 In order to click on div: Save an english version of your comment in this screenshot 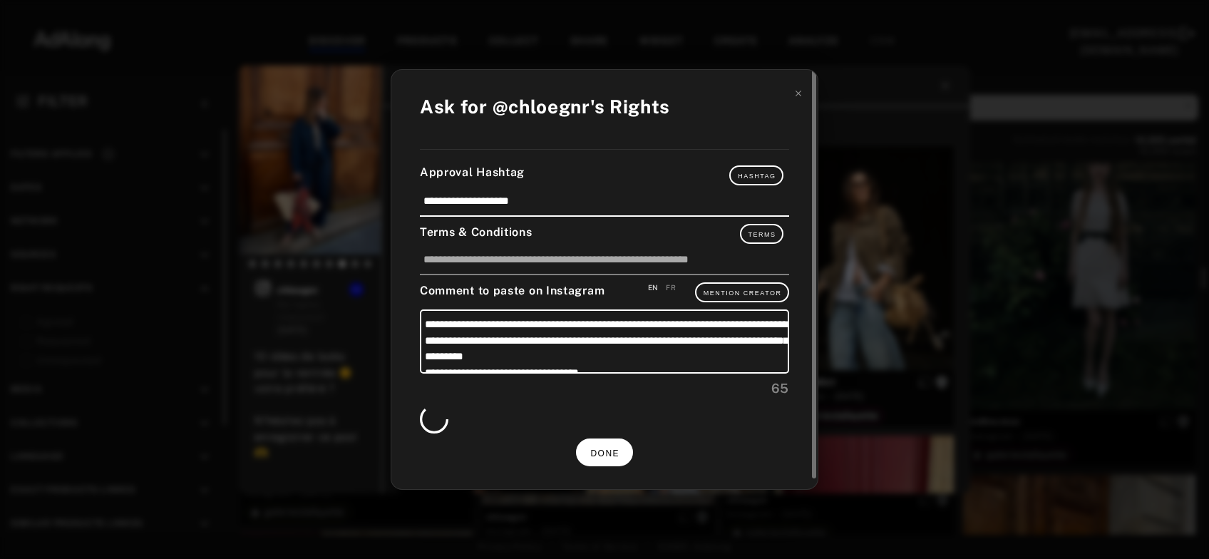, I will do `click(653, 287)`.